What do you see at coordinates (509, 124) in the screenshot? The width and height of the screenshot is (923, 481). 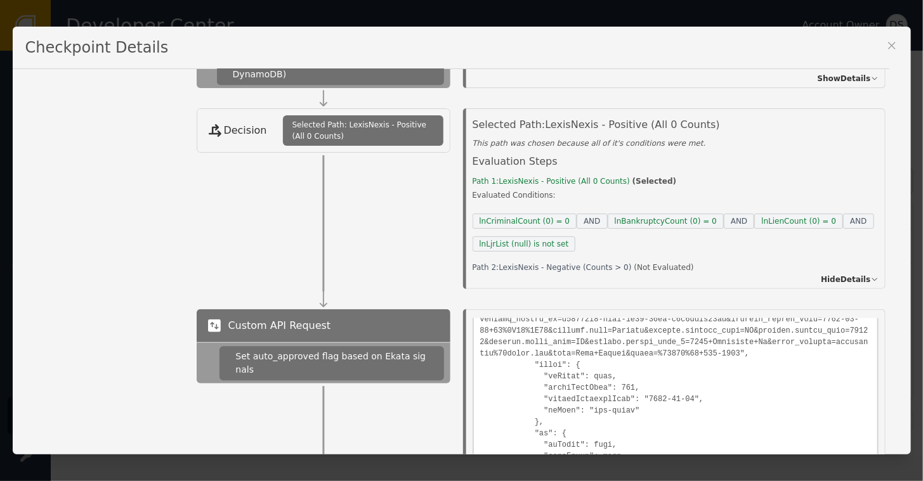 I see `span: Selected Path:` at bounding box center [509, 124].